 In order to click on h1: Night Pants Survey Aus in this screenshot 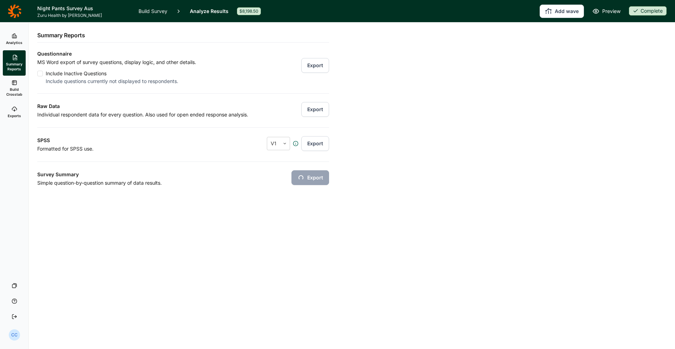, I will do `click(84, 8)`.